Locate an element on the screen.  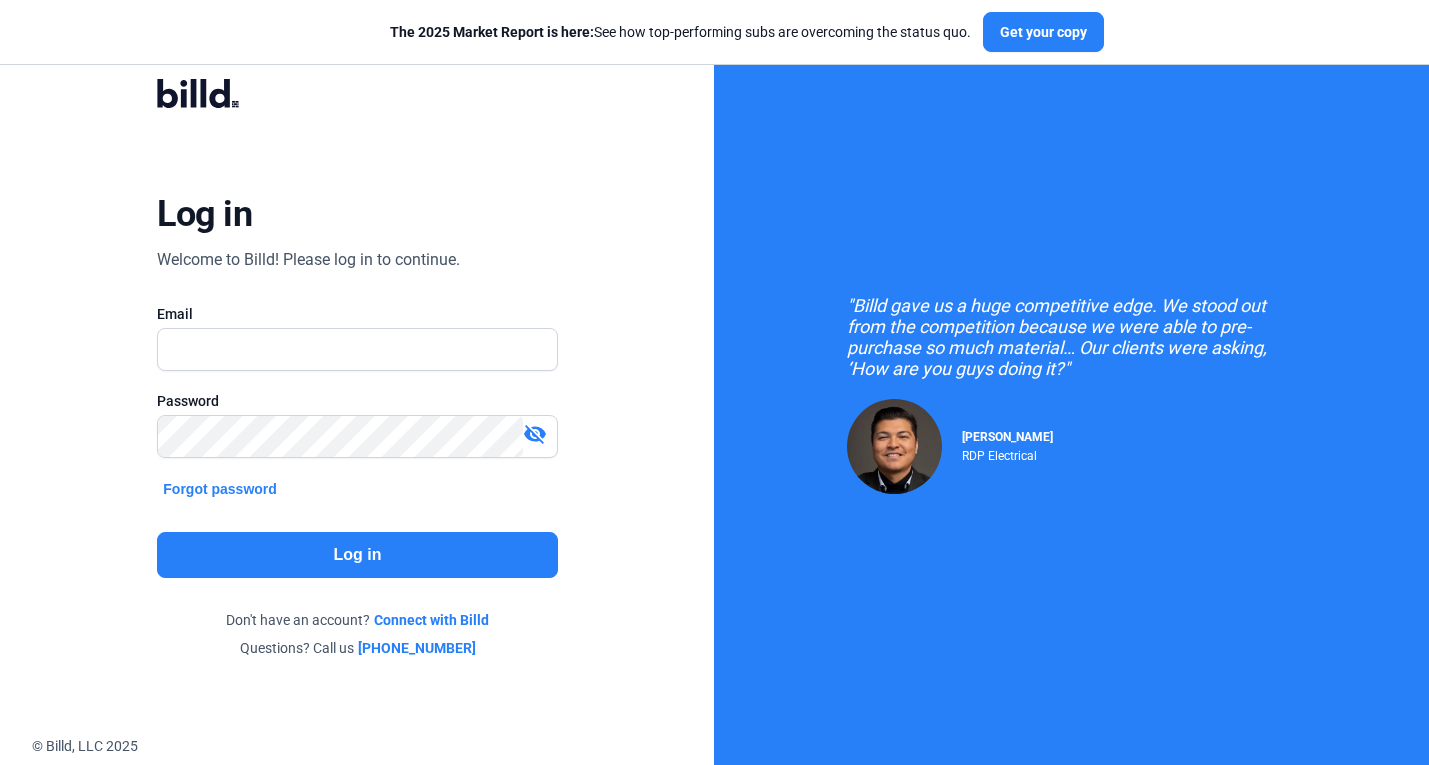
div: Welcome to Billd! Please log in to continue. is located at coordinates (308, 260).